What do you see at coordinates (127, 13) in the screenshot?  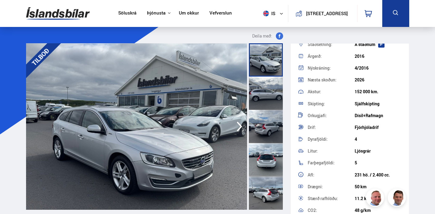 I see `a: Söluskrá` at bounding box center [127, 13].